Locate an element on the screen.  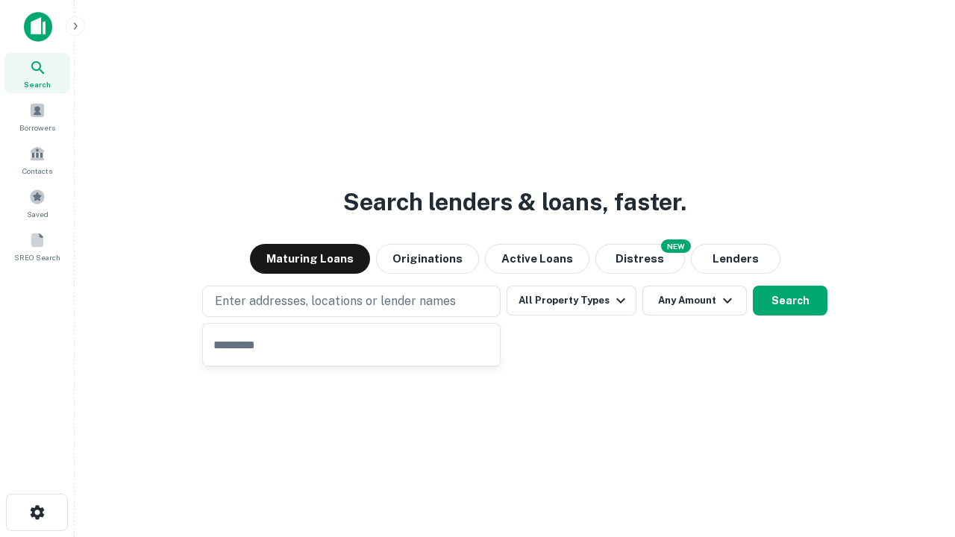
div: Chat Widget is located at coordinates (918, 454).